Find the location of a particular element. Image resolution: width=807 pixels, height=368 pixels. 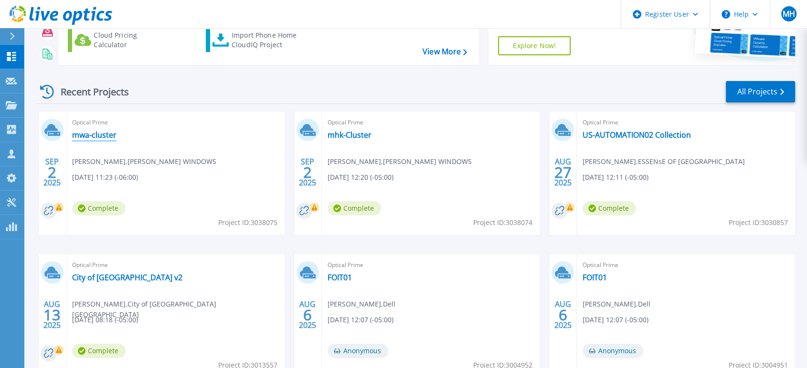

a: All Projects is located at coordinates (760, 92).